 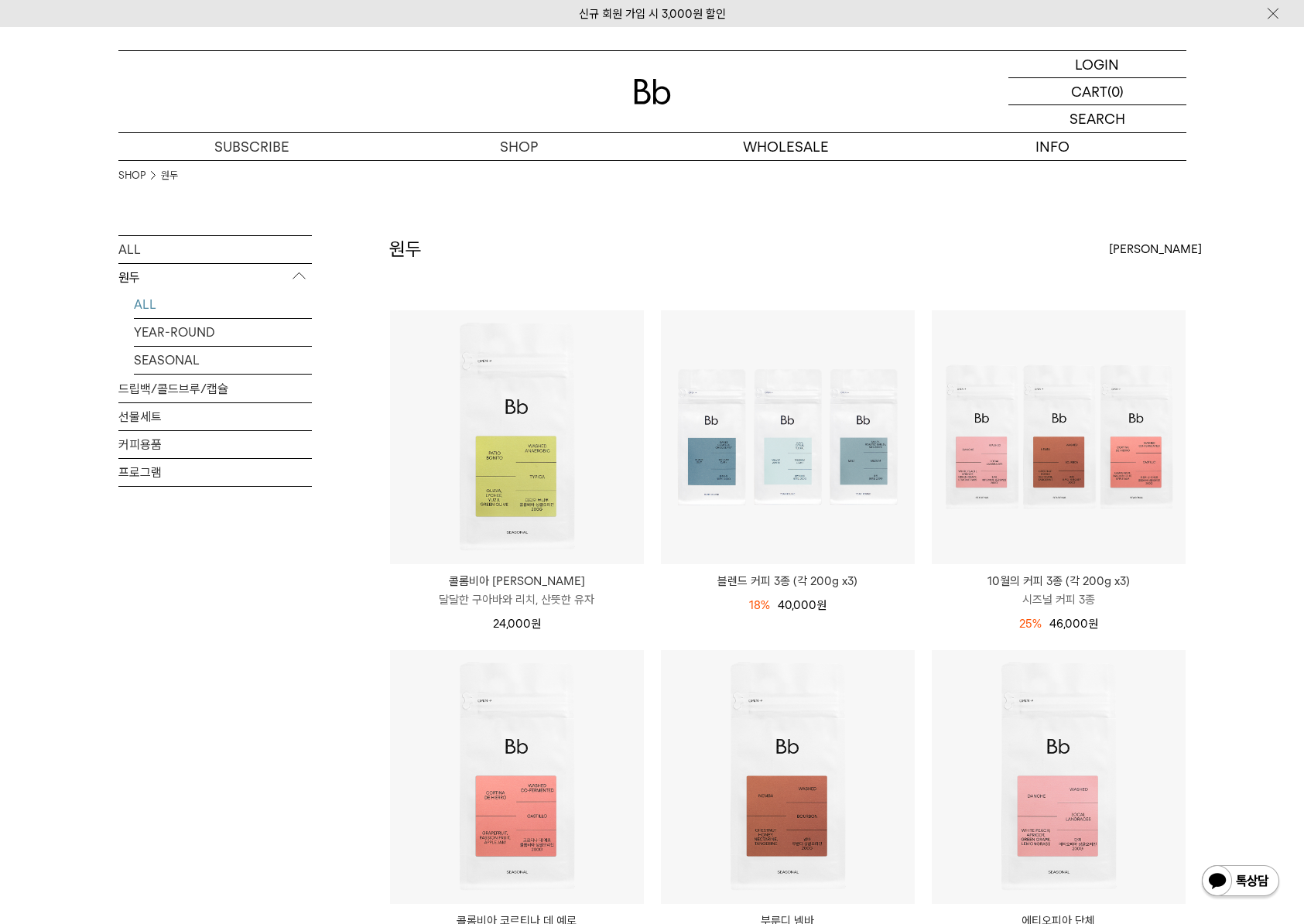 I want to click on img: 부룬디 넴바, so click(x=787, y=777).